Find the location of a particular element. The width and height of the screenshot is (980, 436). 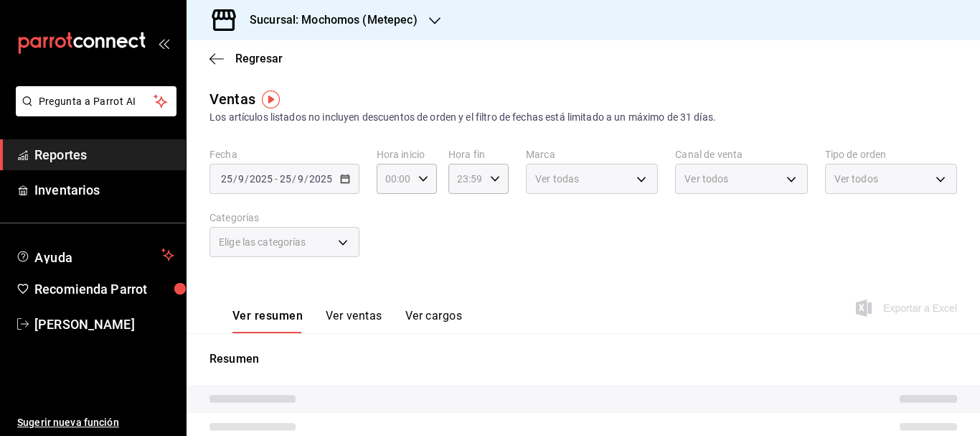

span: Recomienda Parrot is located at coordinates (104, 289).